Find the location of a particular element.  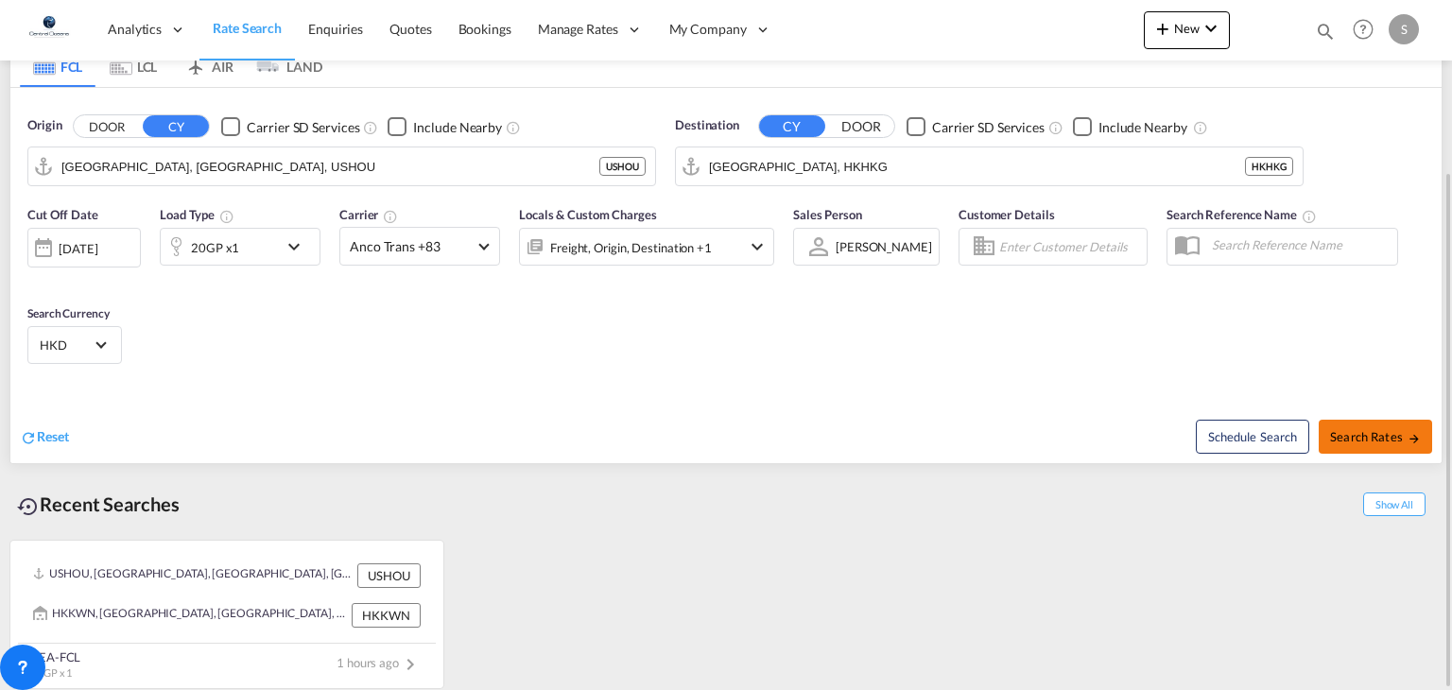

span: Enquiries is located at coordinates (336, 28).